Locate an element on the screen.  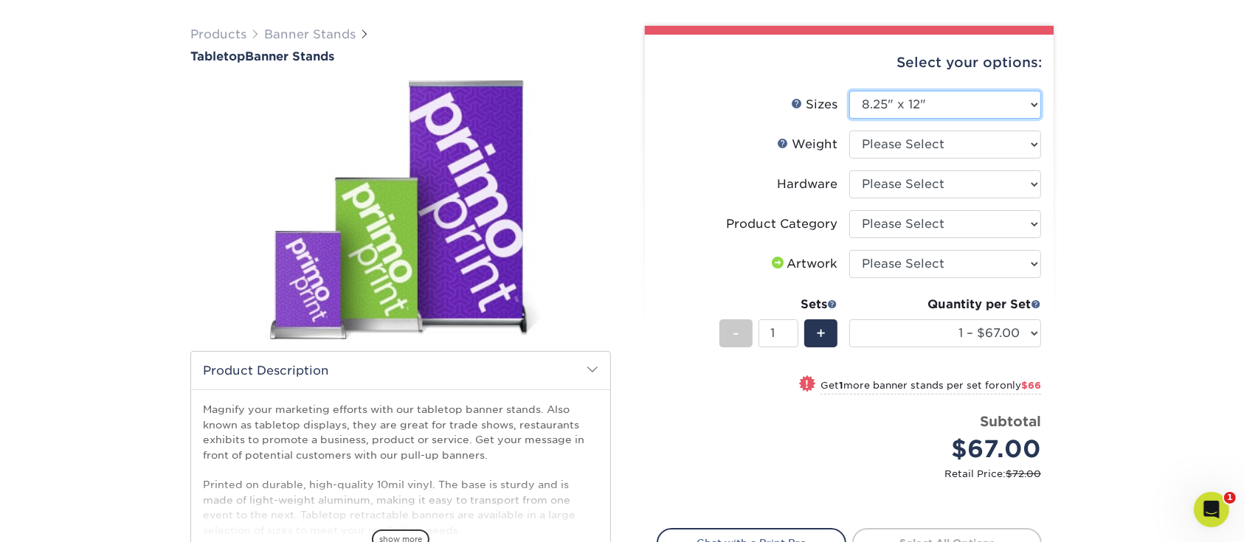
h1: Banner Stands is located at coordinates (401, 56).